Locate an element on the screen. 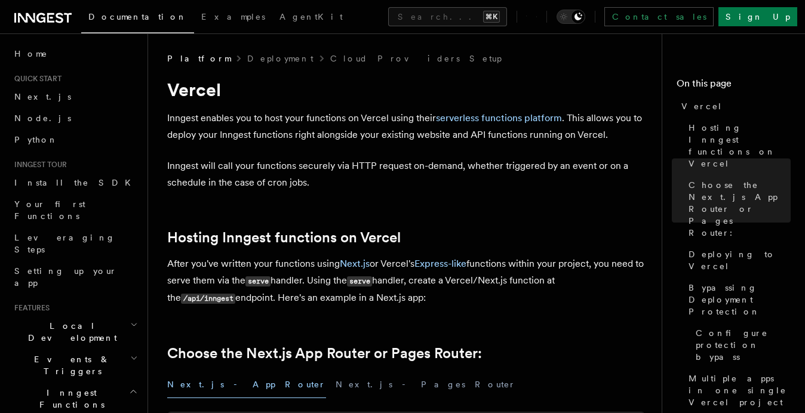  span: Bypassing Deployment Protection is located at coordinates (739, 300).